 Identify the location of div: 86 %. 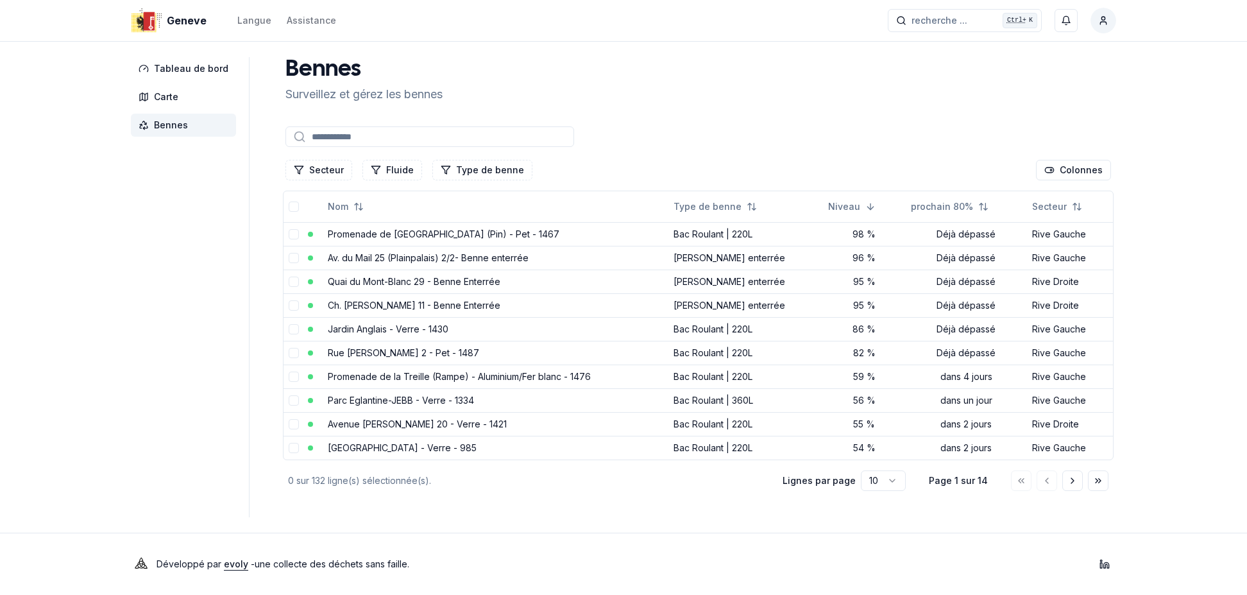
(864, 329).